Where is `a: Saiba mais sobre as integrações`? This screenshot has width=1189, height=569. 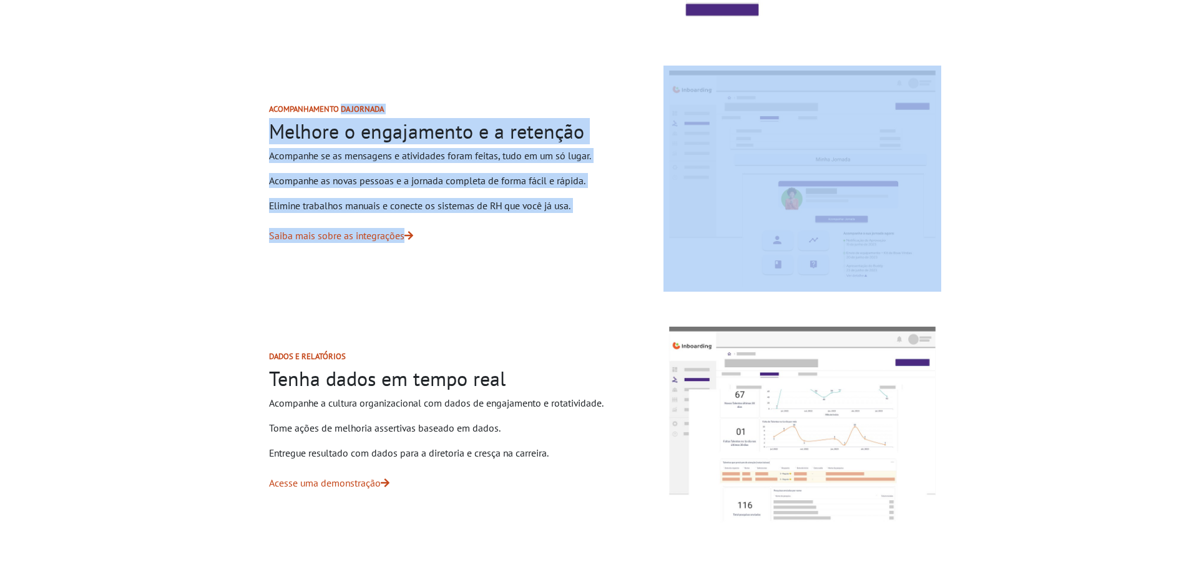
a: Saiba mais sobre as integrações is located at coordinates (341, 235).